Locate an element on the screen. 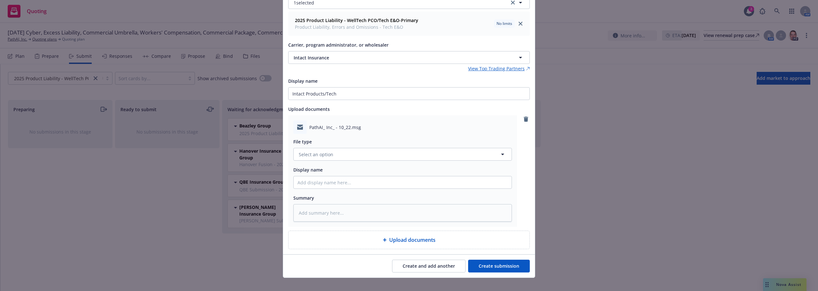 Image resolution: width=818 pixels, height=291 pixels. span: Summary is located at coordinates (304, 198).